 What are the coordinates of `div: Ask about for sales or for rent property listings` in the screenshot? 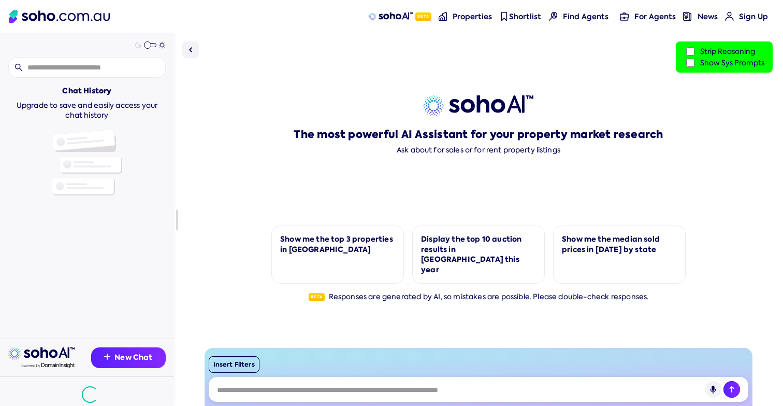 It's located at (479, 150).